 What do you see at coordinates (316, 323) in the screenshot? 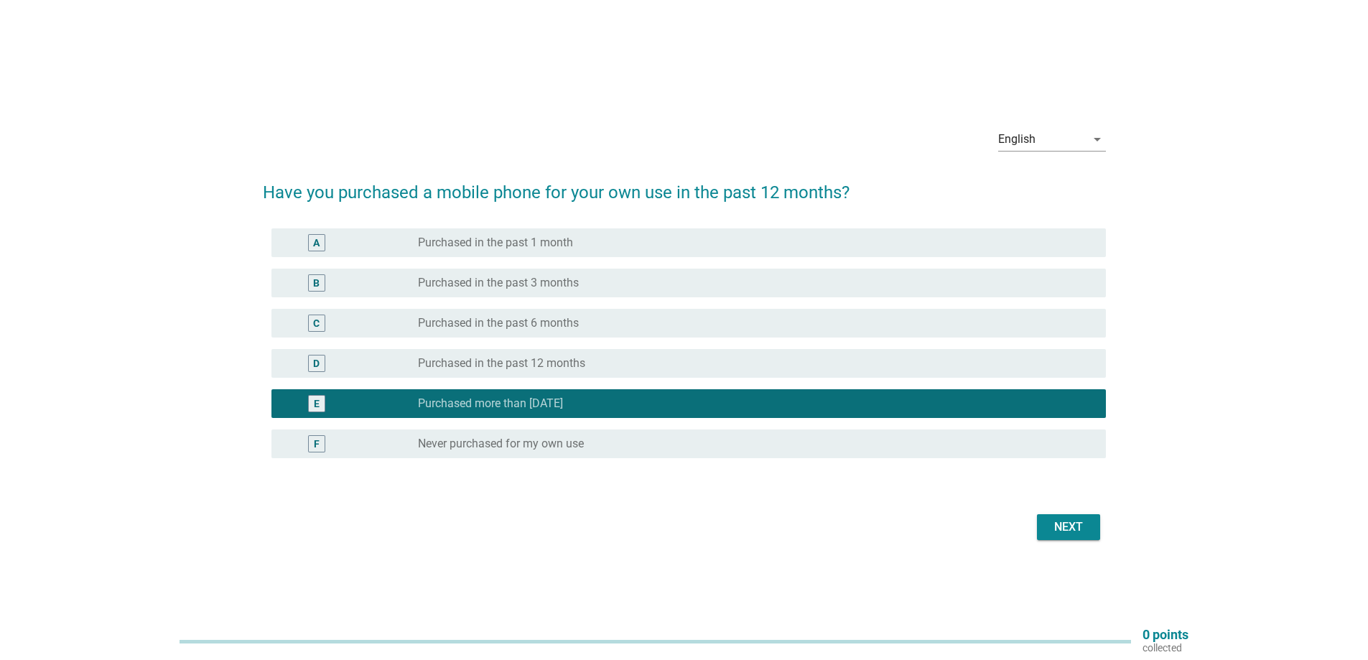
I see `div: C` at bounding box center [316, 323].